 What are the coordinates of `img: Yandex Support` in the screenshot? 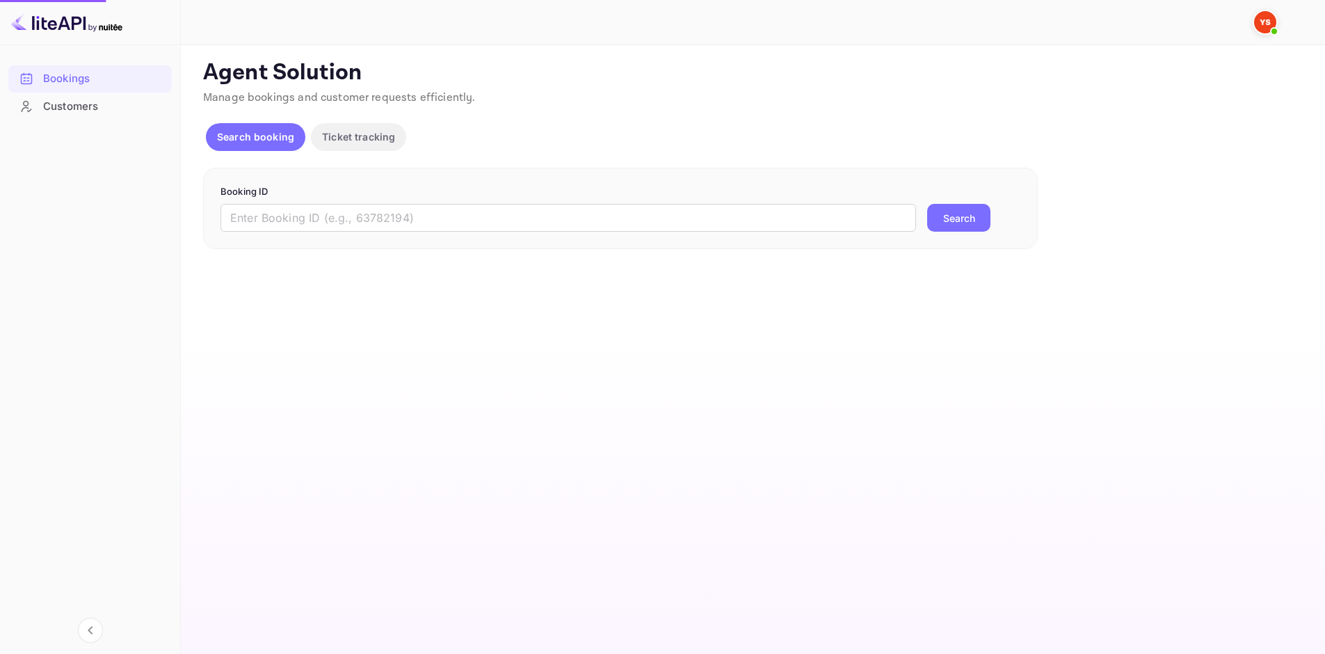 It's located at (1265, 22).